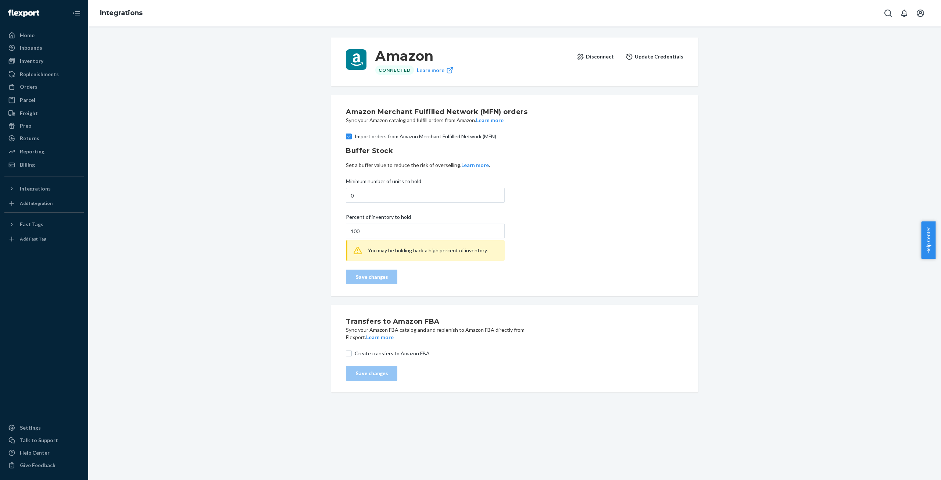 This screenshot has width=941, height=480. Describe the element at coordinates (439, 333) in the screenshot. I see `p: Sync your Amazon FBA catalog and and replenish to Amazon FBA directly from Flexport.` at that location.